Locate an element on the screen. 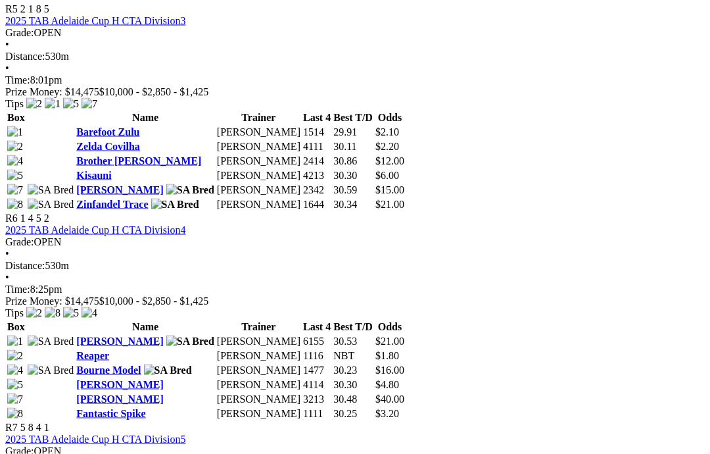  span: $40.00 is located at coordinates (390, 398).